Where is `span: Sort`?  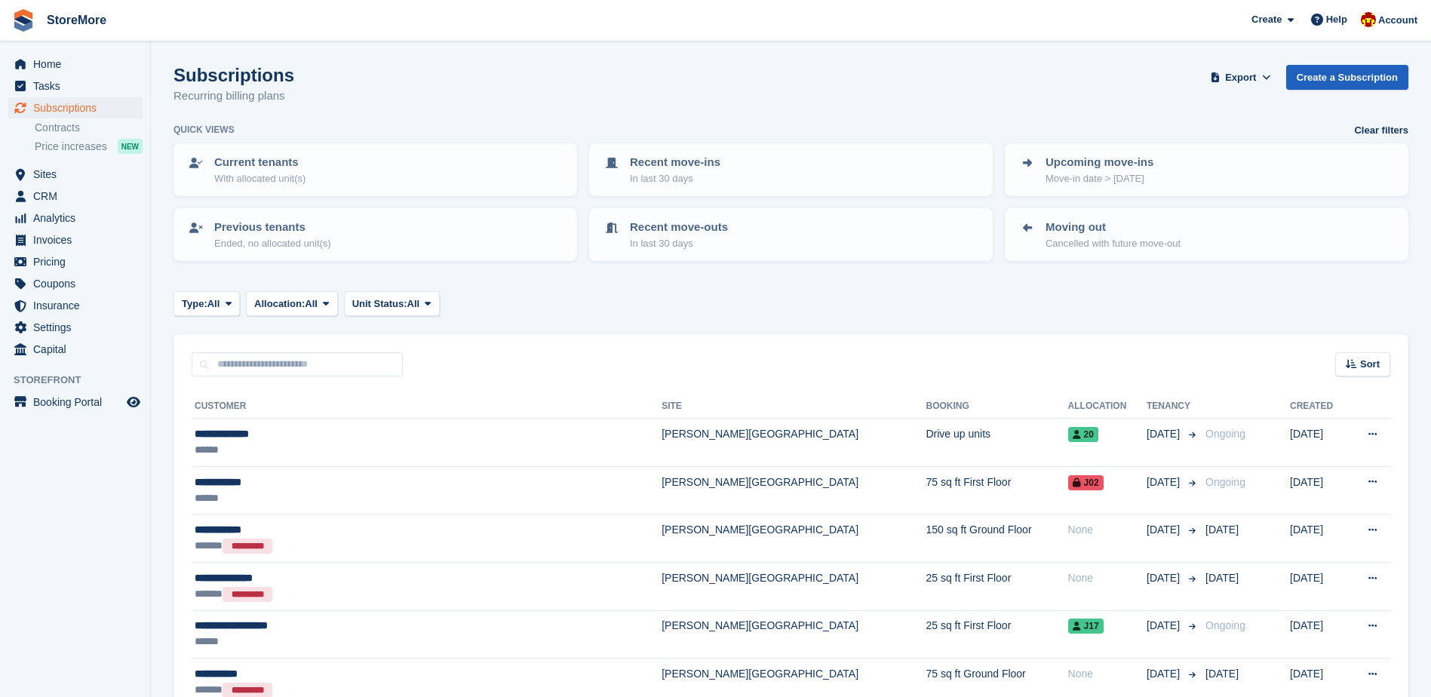
span: Sort is located at coordinates (1370, 364).